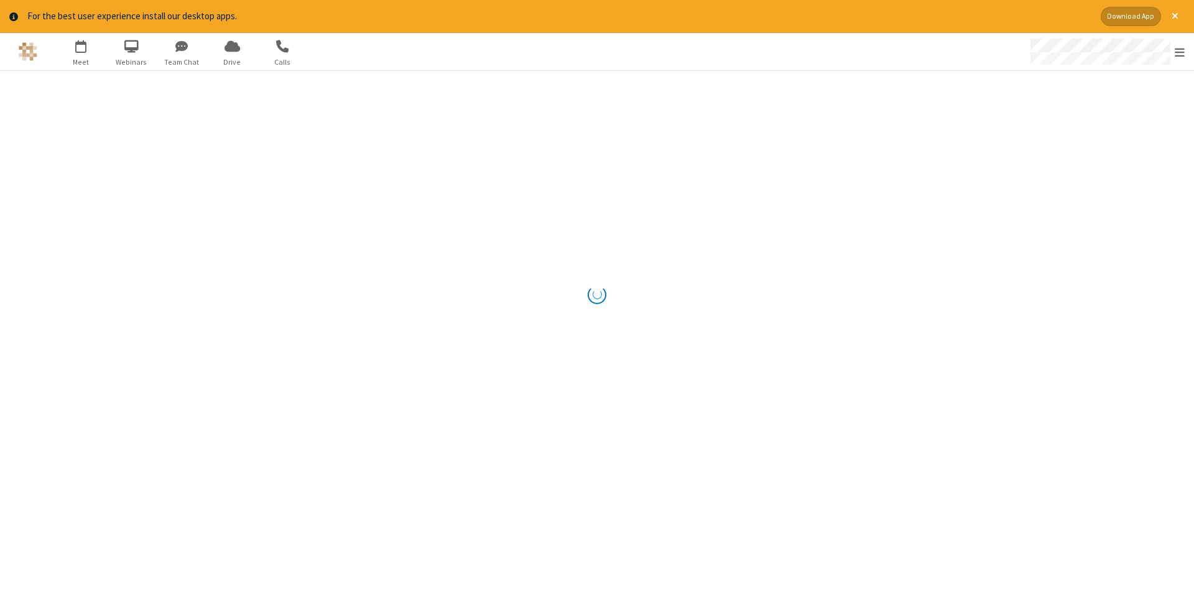 The height and width of the screenshot is (589, 1194). I want to click on div: Open menu, so click(1106, 52).